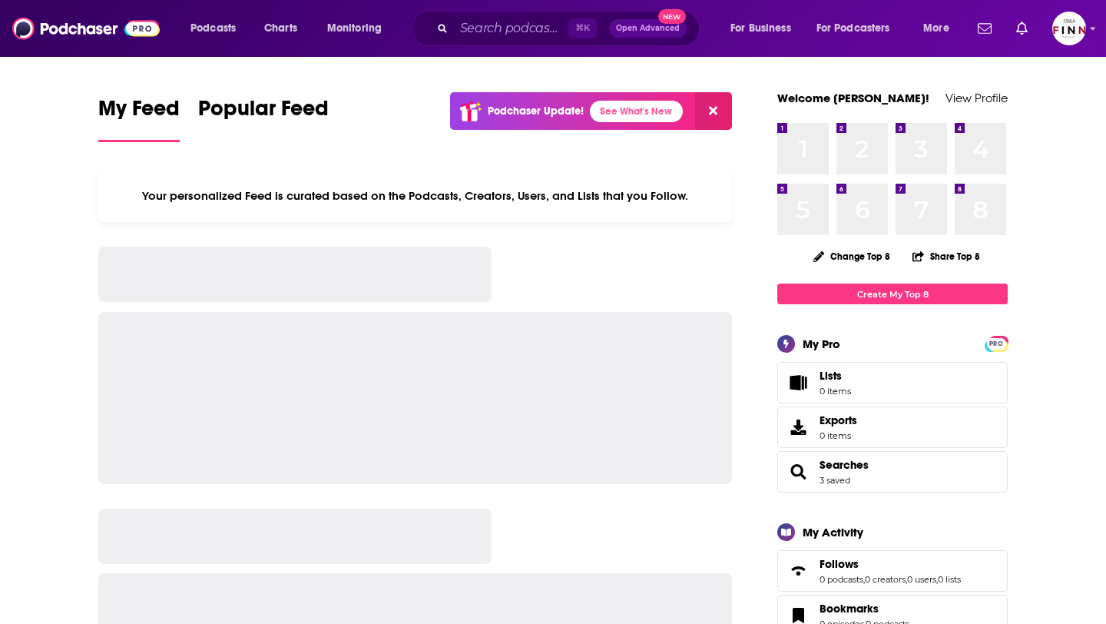 Image resolution: width=1106 pixels, height=624 pixels. Describe the element at coordinates (893, 383) in the screenshot. I see `a: Lists` at that location.